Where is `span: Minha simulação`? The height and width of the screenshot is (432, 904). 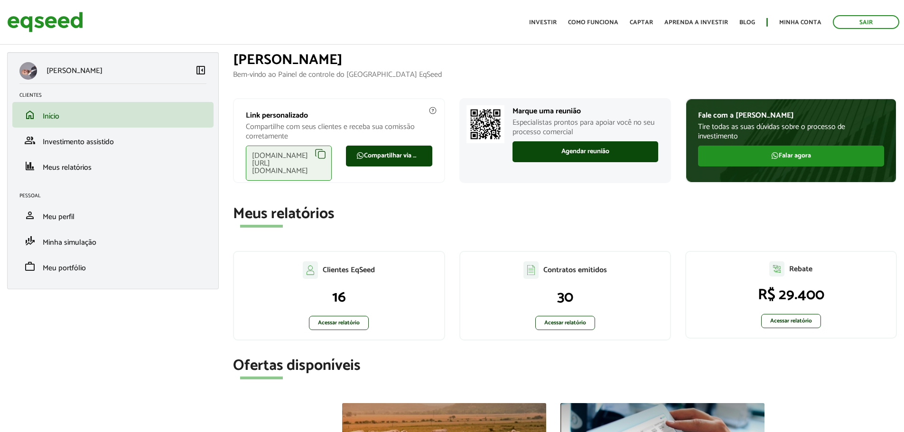
span: Minha simulação is located at coordinates (69, 242).